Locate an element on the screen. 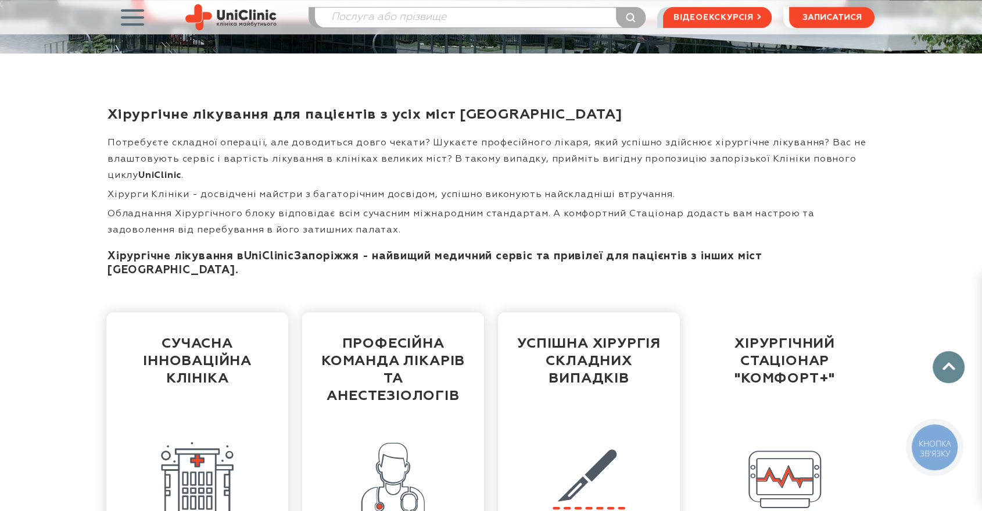 Image resolution: width=982 pixels, height=511 pixels. img: Uniclinic is located at coordinates (231, 17).